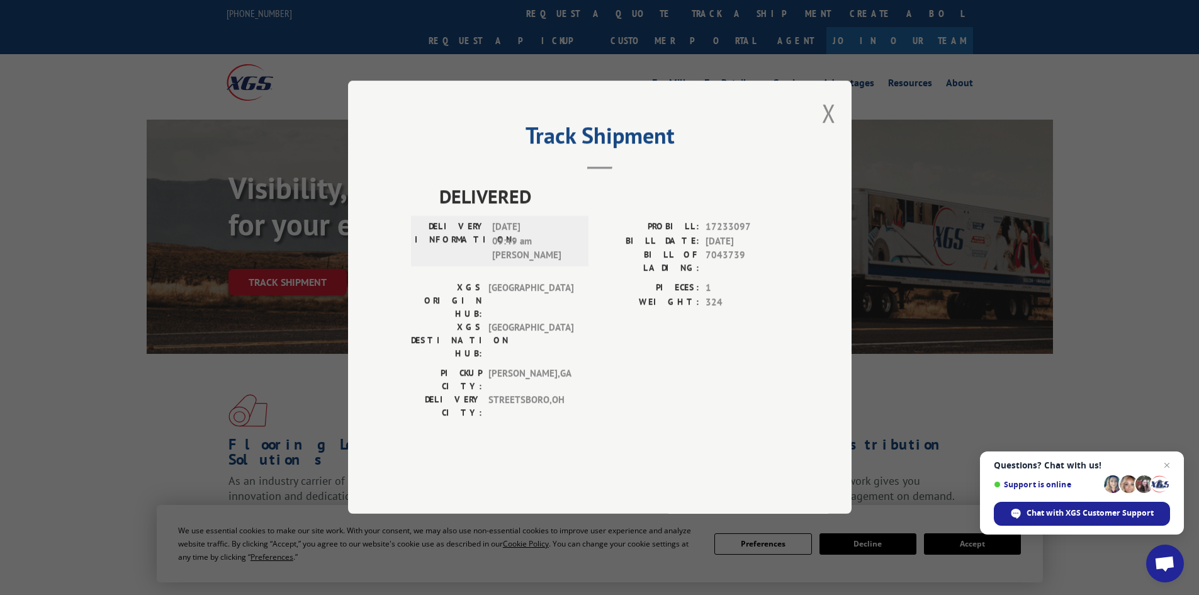 This screenshot has width=1199, height=595. Describe the element at coordinates (650, 288) in the screenshot. I see `label: PIECES:` at that location.